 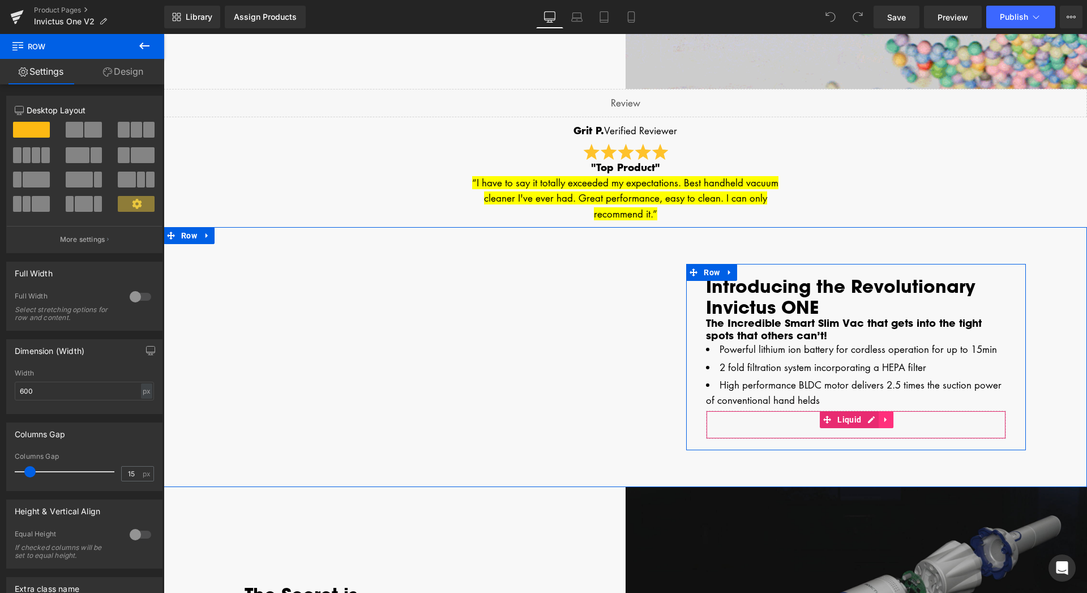 What do you see at coordinates (64, 22) in the screenshot?
I see `span: Invictus One V2` at bounding box center [64, 22].